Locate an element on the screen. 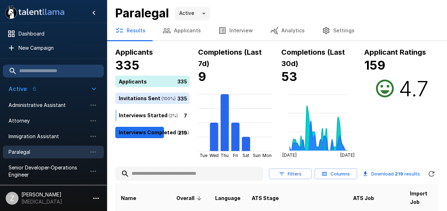 The height and width of the screenshot is (211, 447). b: 219 is located at coordinates (399, 174).